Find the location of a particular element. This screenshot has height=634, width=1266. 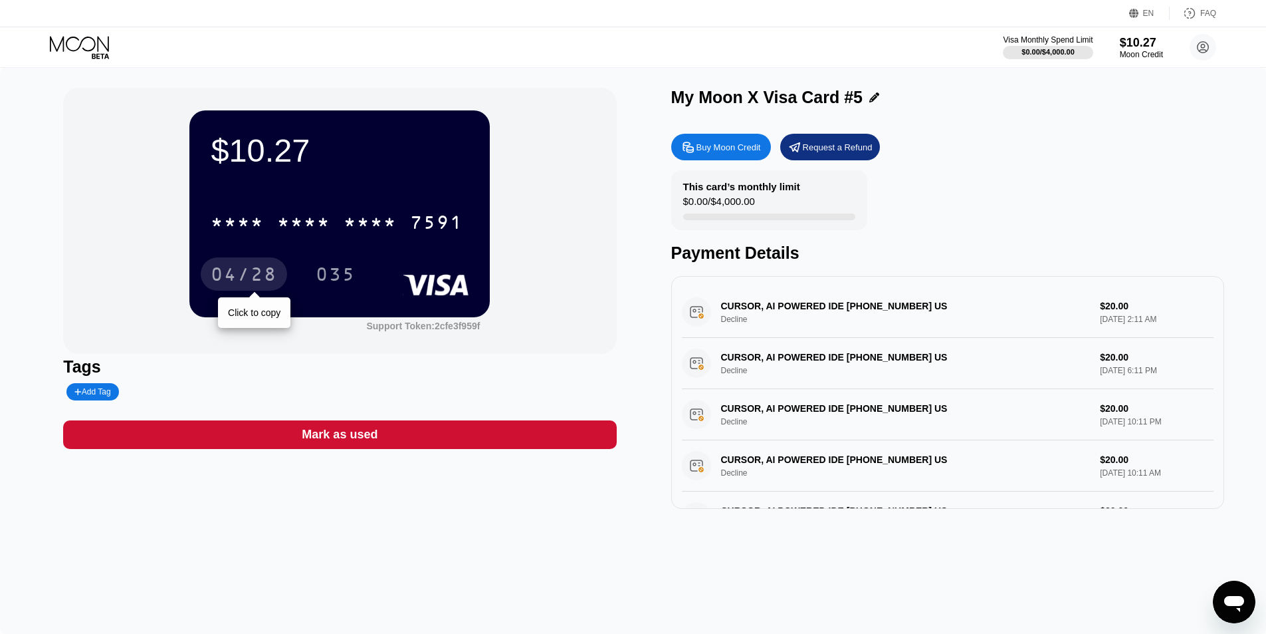

div: My Moon X Visa Card #5 is located at coordinates (767, 97).